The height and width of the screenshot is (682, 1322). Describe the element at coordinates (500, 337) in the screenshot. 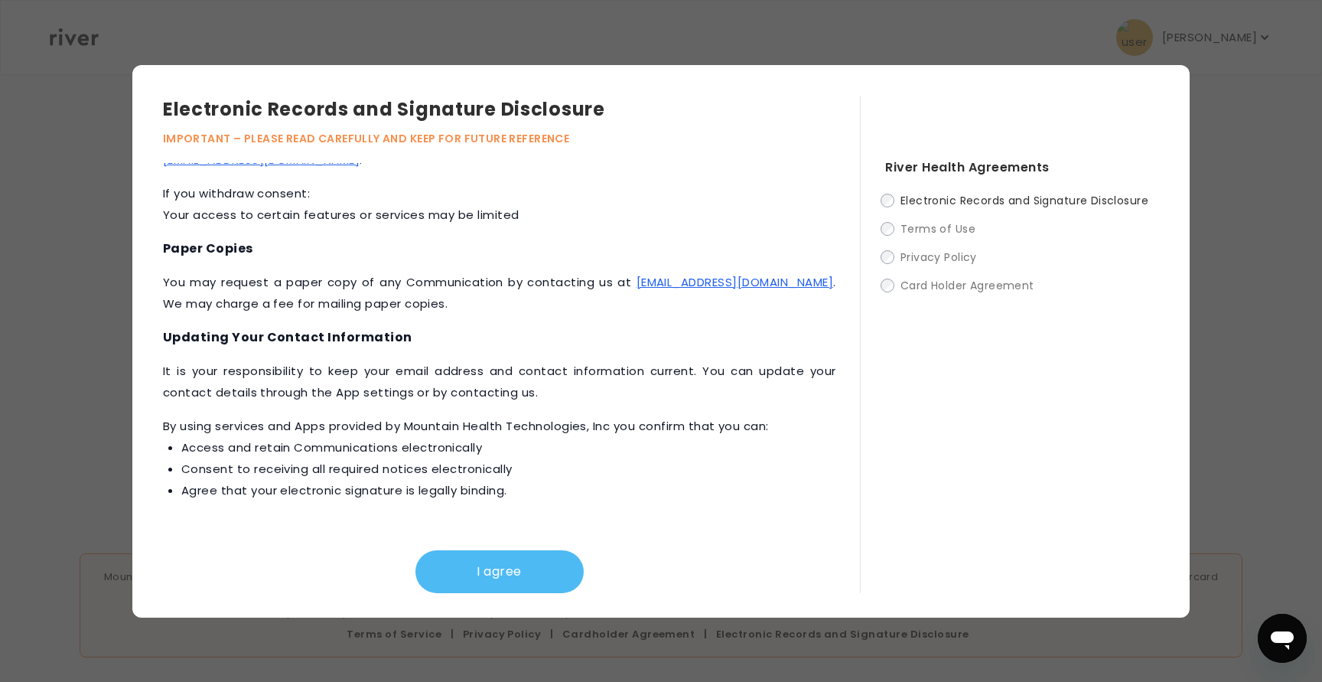

I see `h4: Updating Your Contact Information` at that location.